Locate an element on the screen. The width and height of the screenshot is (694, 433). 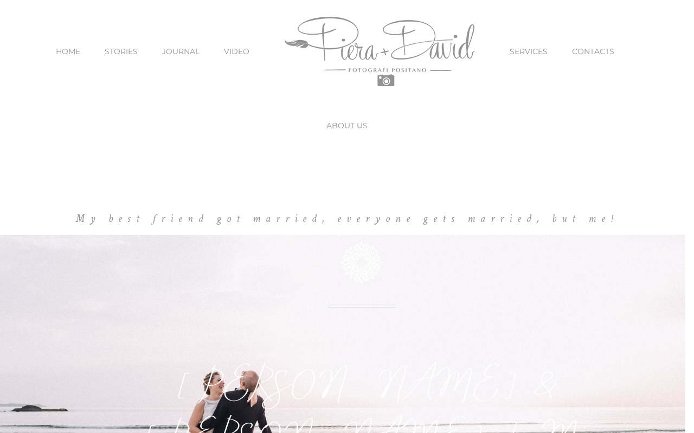
a: STORIES is located at coordinates (121, 51).